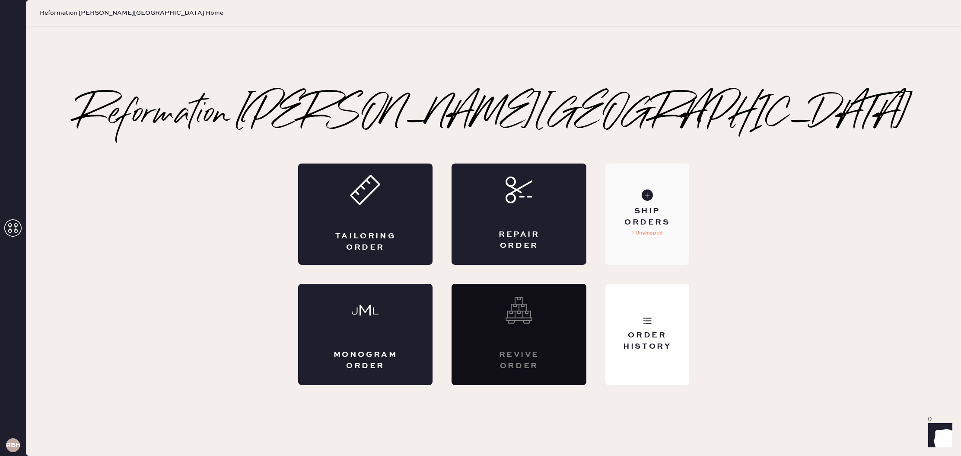 This screenshot has height=456, width=961. What do you see at coordinates (647, 341) in the screenshot?
I see `div: Order History` at bounding box center [647, 341].